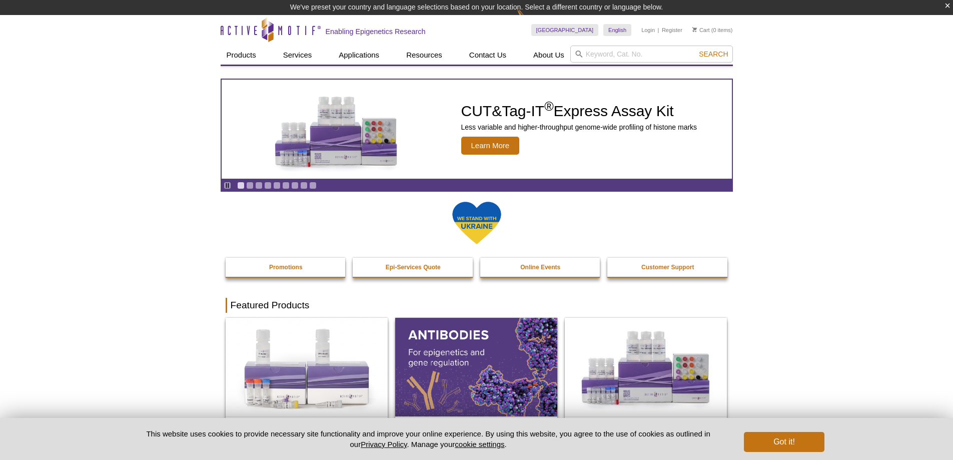  Describe the element at coordinates (259, 185) in the screenshot. I see `a: Go to slide 3` at that location.